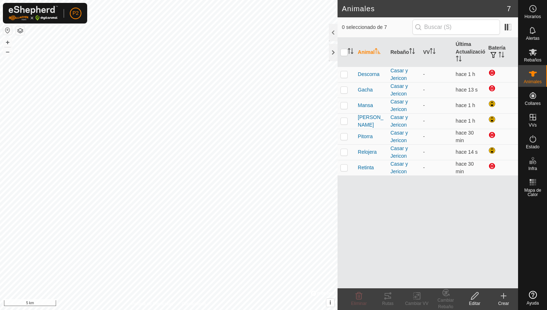  What do you see at coordinates (365, 136) in the screenshot?
I see `span: Pitorra` at bounding box center [365, 136].